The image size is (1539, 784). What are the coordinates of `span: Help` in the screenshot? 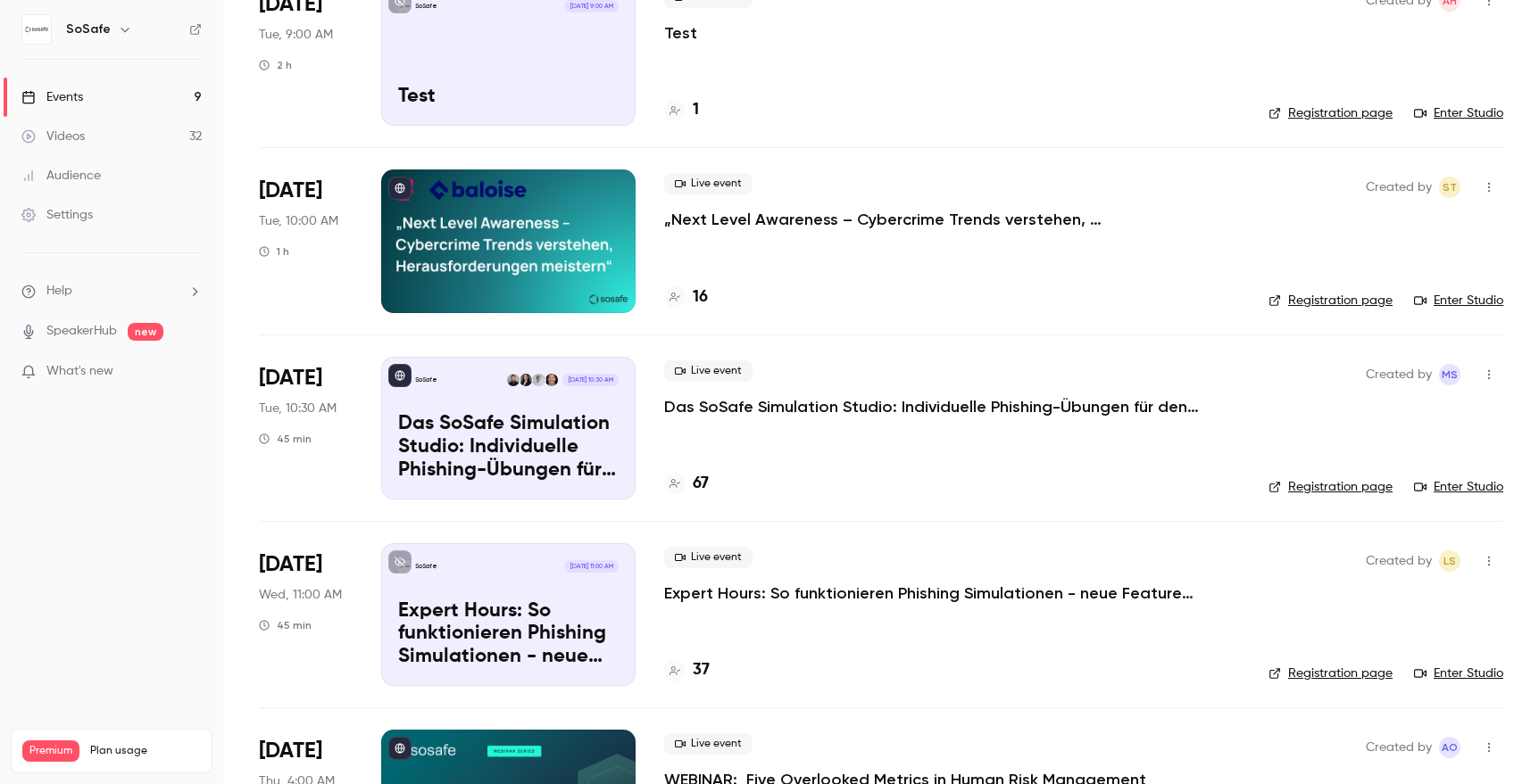 It's located at (58, 291).